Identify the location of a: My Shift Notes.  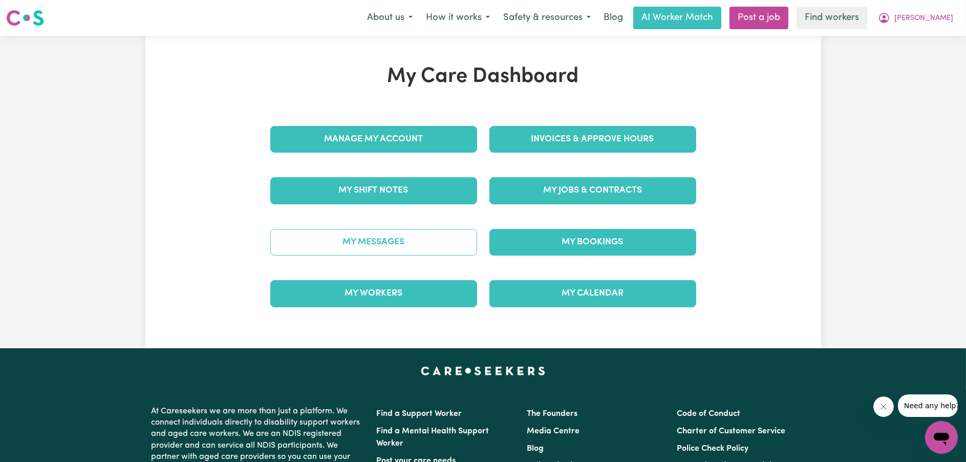
(374, 190).